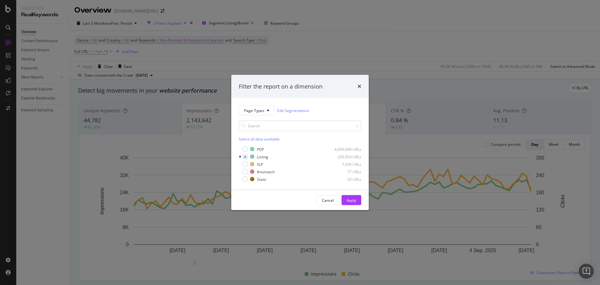  What do you see at coordinates (328, 200) in the screenshot?
I see `div: Cancel` at bounding box center [328, 200].